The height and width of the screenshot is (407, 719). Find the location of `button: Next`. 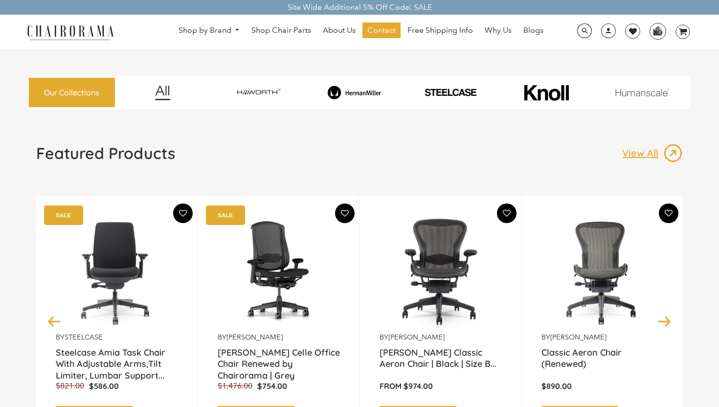

button: Next is located at coordinates (665, 321).